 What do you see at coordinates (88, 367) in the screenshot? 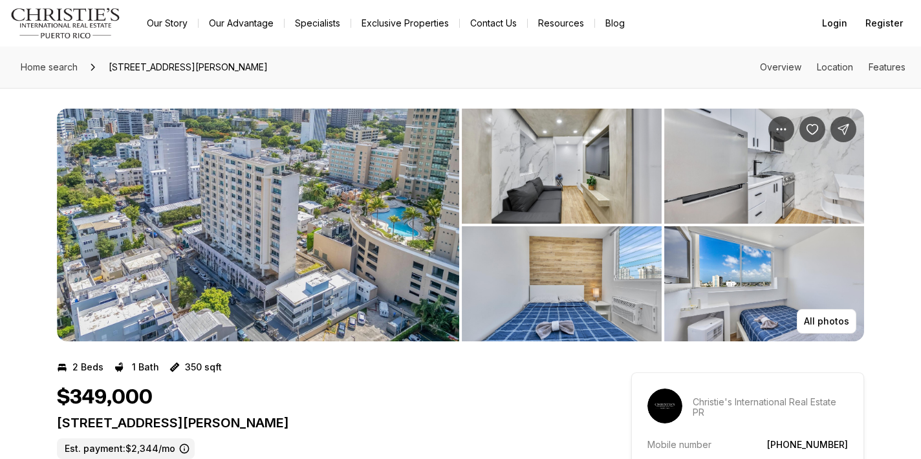
I see `p: 2 Beds` at bounding box center [88, 367].